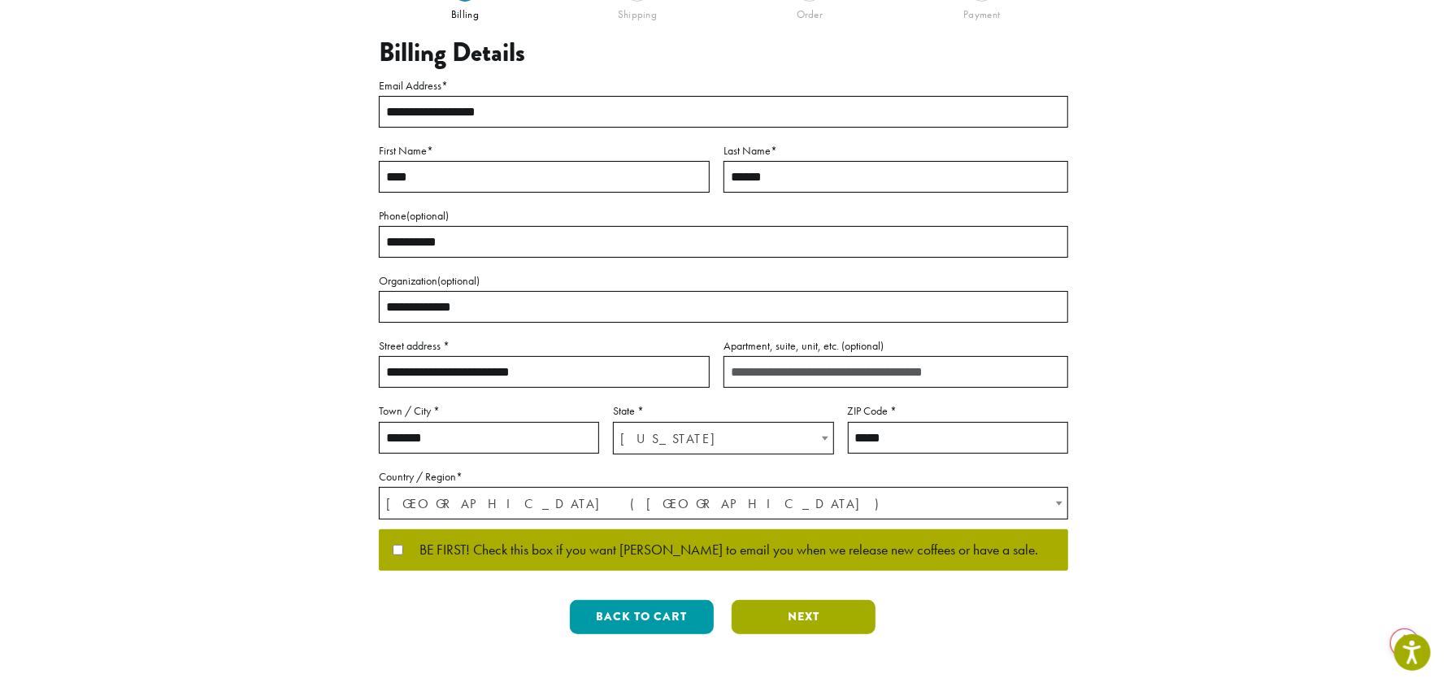 The width and height of the screenshot is (1447, 687). Describe the element at coordinates (810, 11) in the screenshot. I see `div: Order` at that location.